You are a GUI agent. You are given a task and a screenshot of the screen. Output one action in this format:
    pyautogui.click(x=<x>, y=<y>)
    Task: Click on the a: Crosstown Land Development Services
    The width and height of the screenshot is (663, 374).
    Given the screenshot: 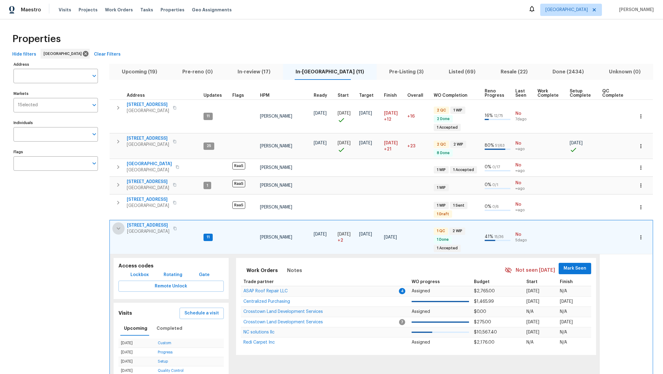 What is the action you would take?
    pyautogui.click(x=283, y=312)
    